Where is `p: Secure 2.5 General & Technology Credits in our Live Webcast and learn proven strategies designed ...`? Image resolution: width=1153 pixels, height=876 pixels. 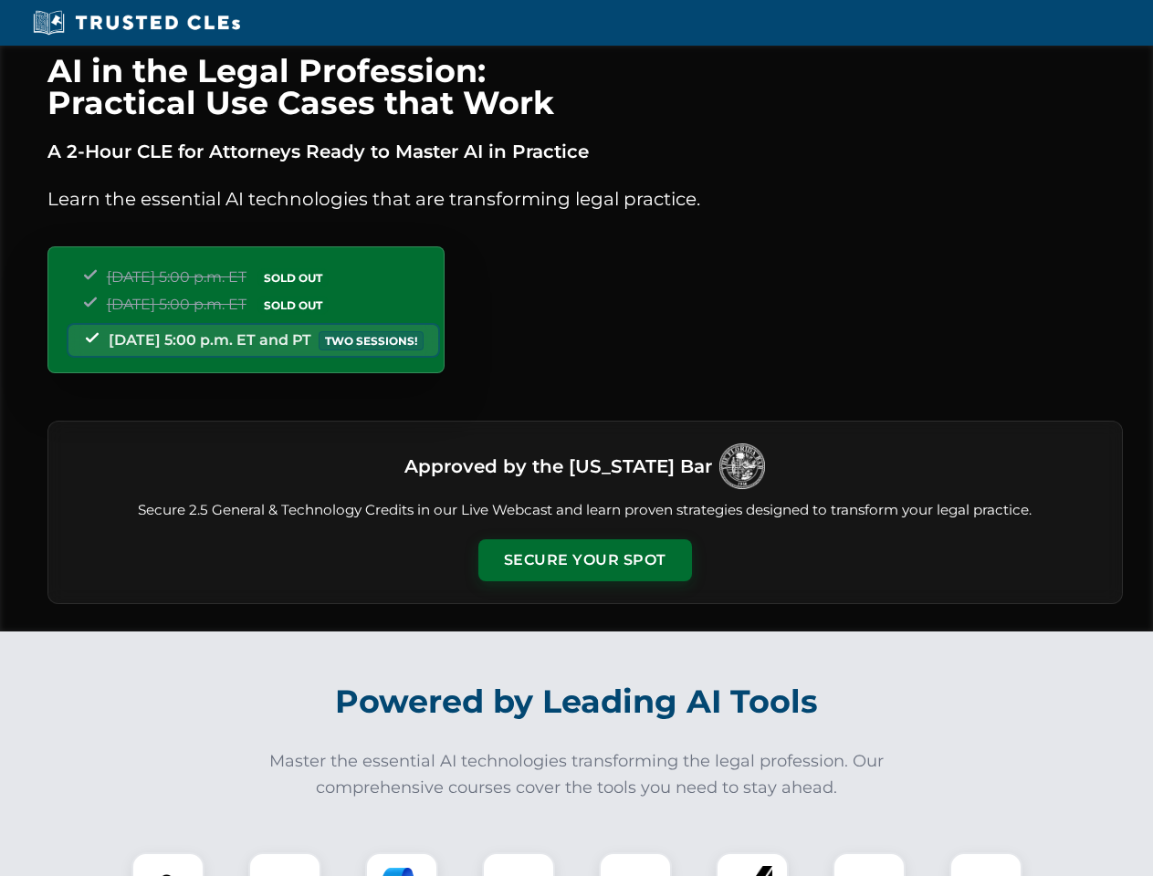
p: Secure 2.5 General & Technology Credits in our Live Webcast and learn proven strategies designed ... is located at coordinates (585, 510).